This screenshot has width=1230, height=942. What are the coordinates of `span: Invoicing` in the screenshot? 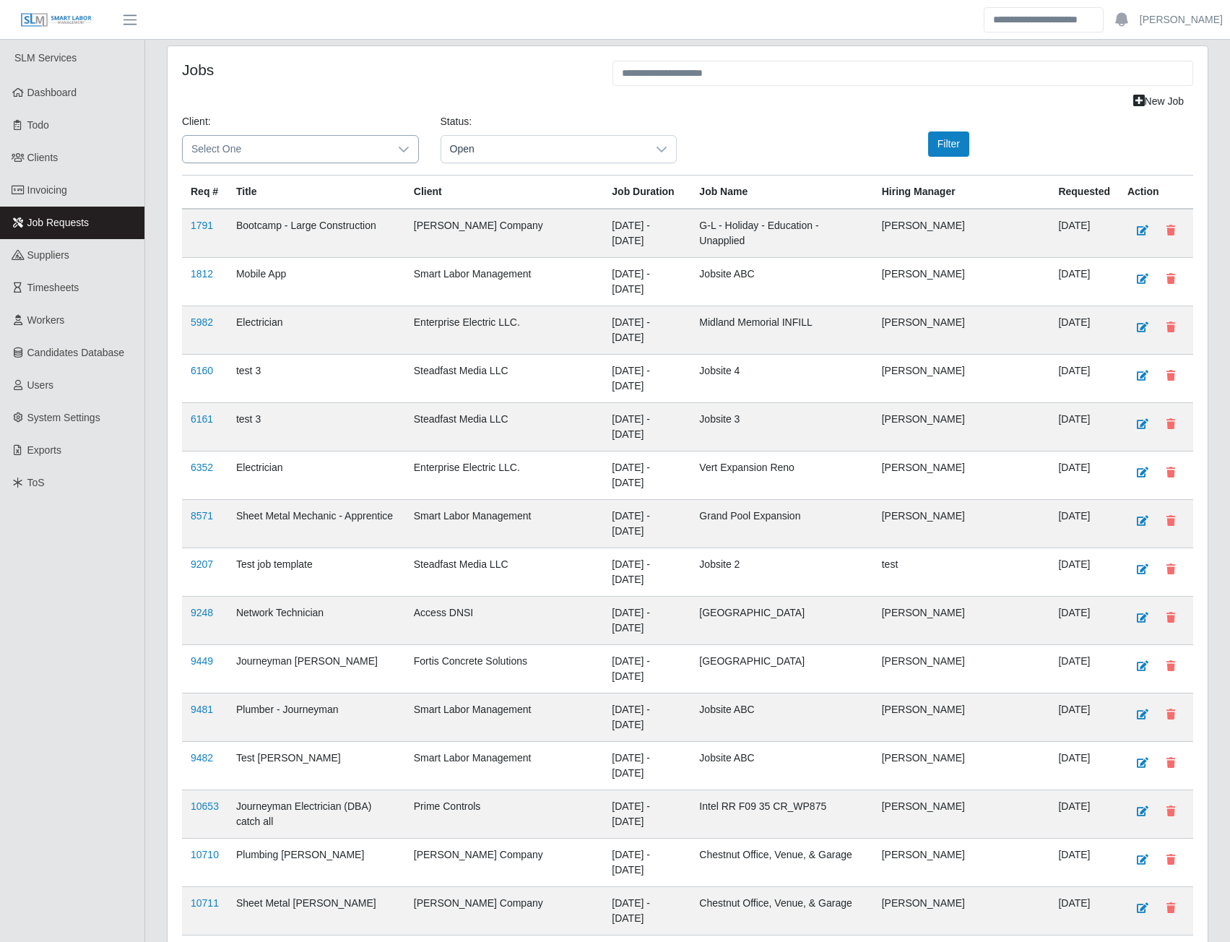 It's located at (47, 190).